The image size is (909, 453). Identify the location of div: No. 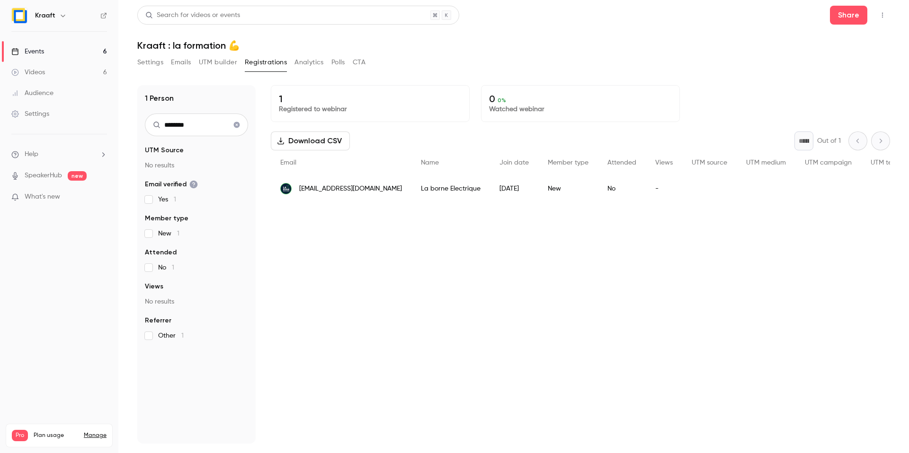
(621, 189).